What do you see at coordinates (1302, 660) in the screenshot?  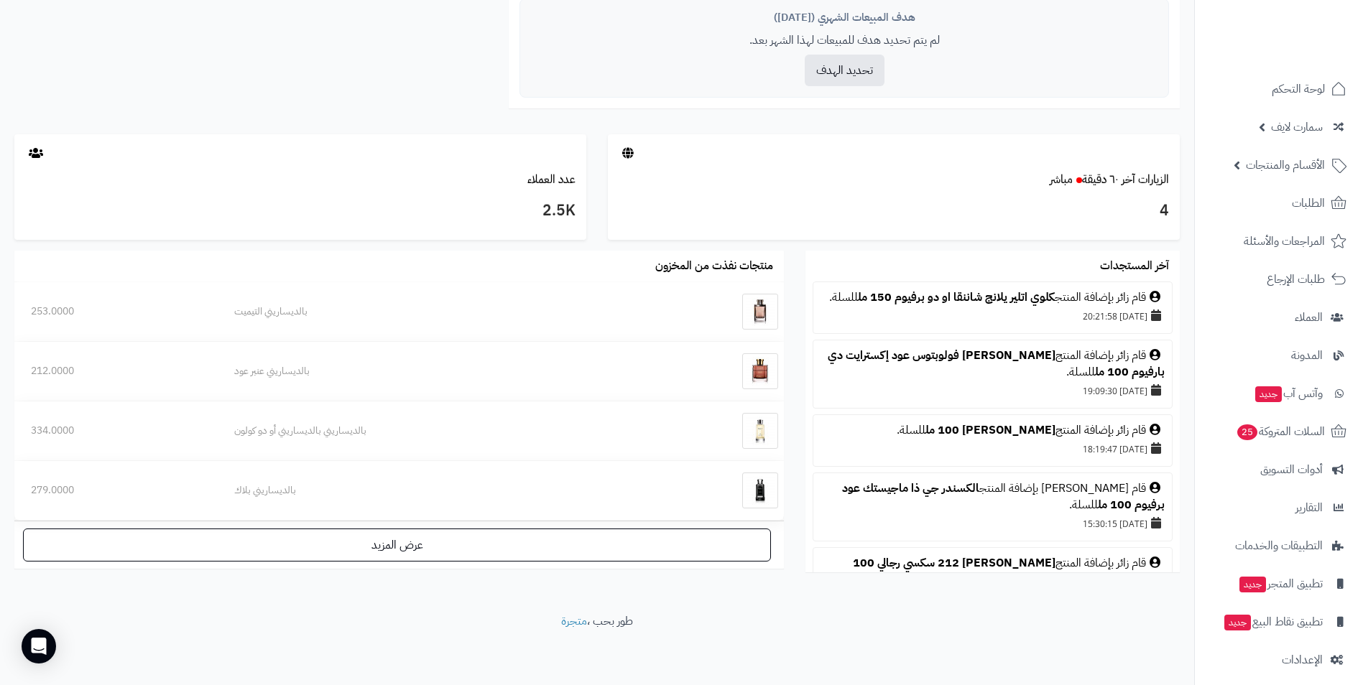 I see `span: الإعدادات` at bounding box center [1302, 660].